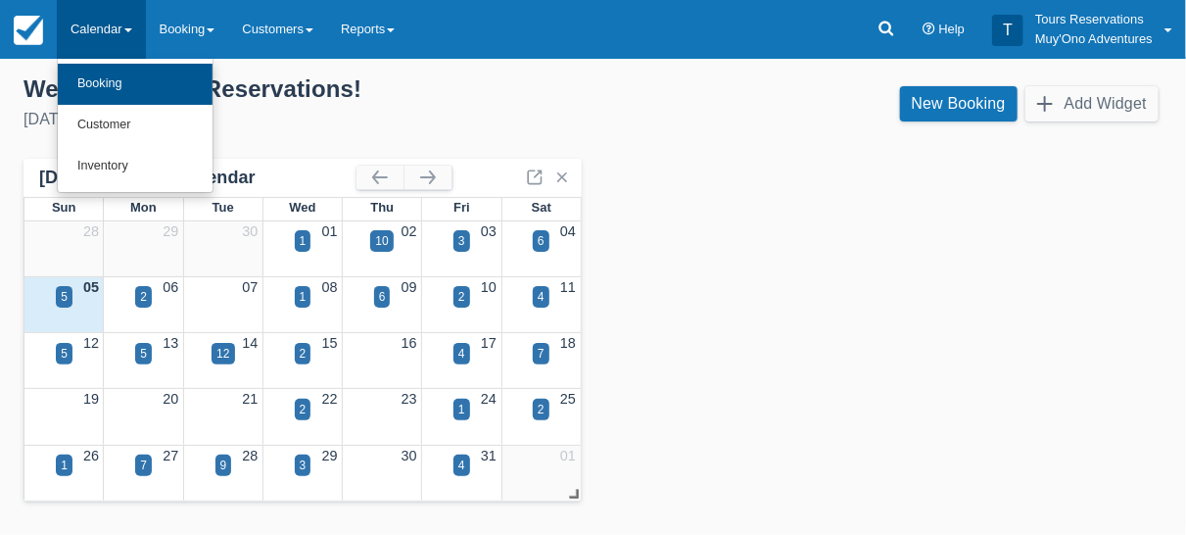  I want to click on a: 20, so click(170, 399).